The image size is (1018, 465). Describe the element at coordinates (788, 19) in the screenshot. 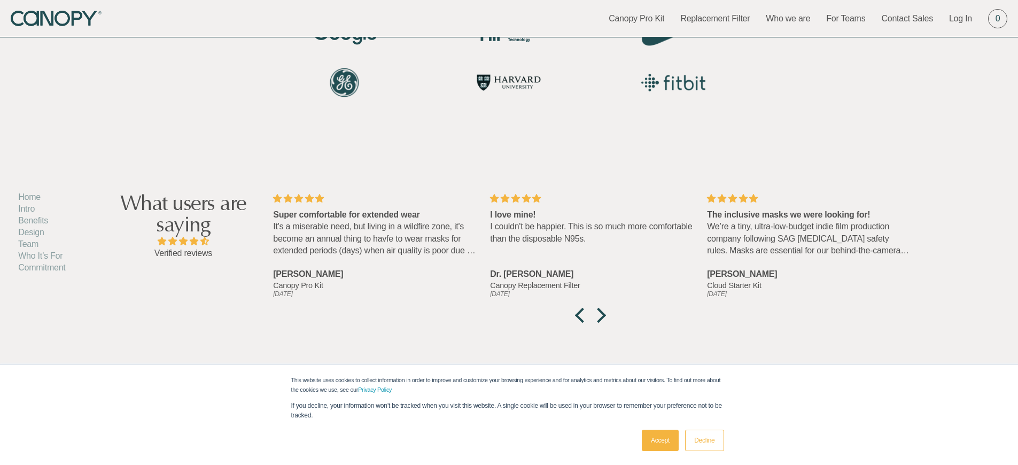

I see `a: Who we are` at that location.